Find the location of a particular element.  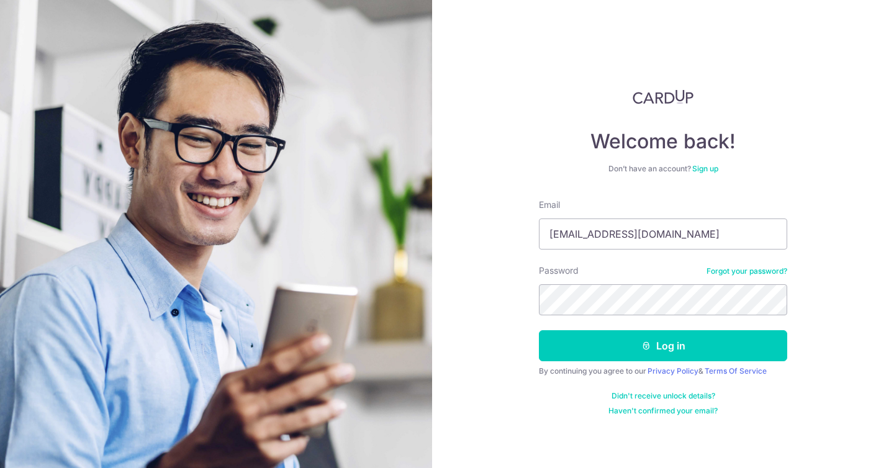

label: Password is located at coordinates (558, 271).